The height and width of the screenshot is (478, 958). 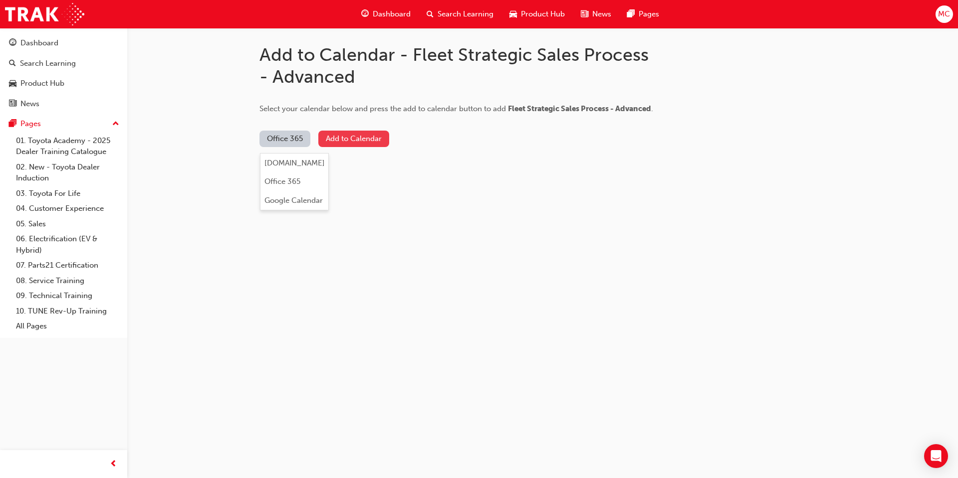 I want to click on div: Dashboard, so click(x=39, y=43).